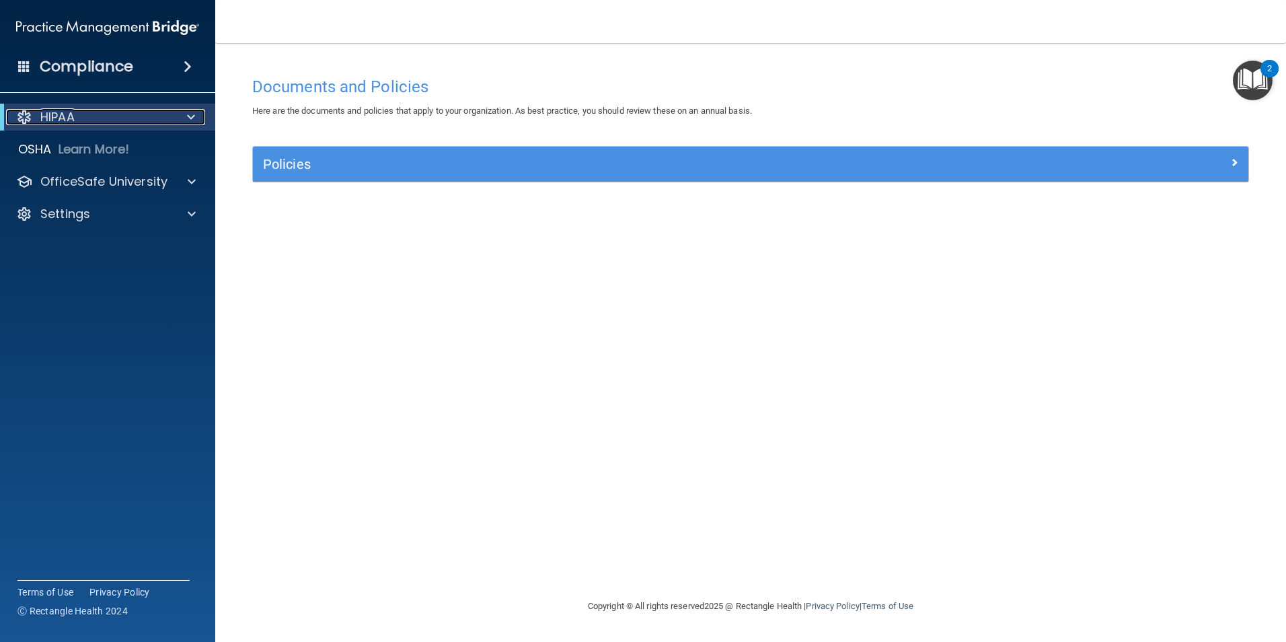 This screenshot has width=1286, height=642. Describe the element at coordinates (73, 611) in the screenshot. I see `span: Ⓒ Rectangle Health 2024` at that location.